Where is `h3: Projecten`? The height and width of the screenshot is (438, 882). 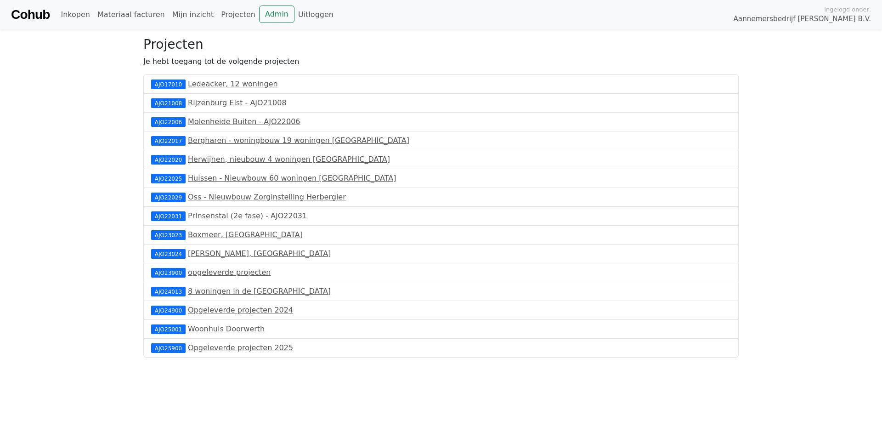
h3: Projecten is located at coordinates (441, 45).